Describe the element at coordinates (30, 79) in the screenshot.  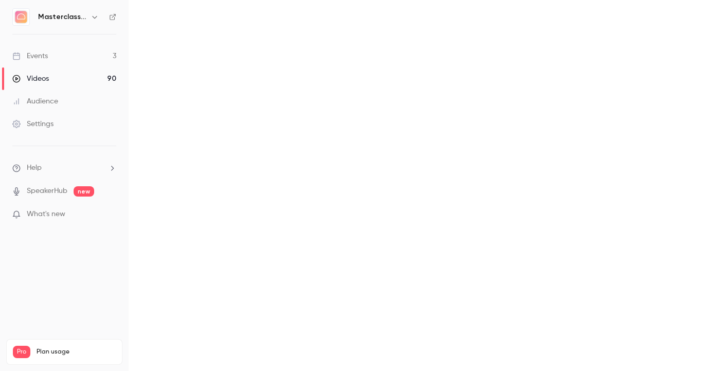
I see `div: Videos` at that location.